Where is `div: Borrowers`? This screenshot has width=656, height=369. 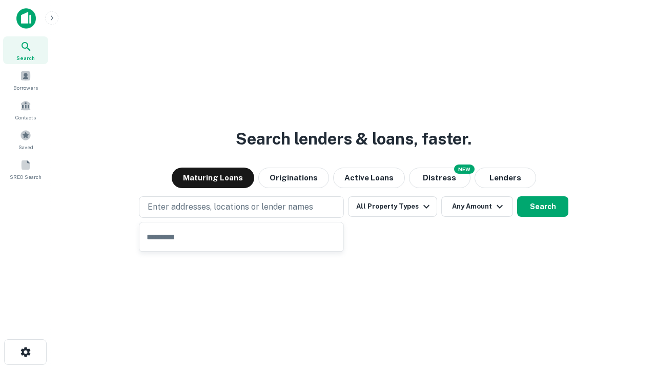
div: Borrowers is located at coordinates (26, 80).